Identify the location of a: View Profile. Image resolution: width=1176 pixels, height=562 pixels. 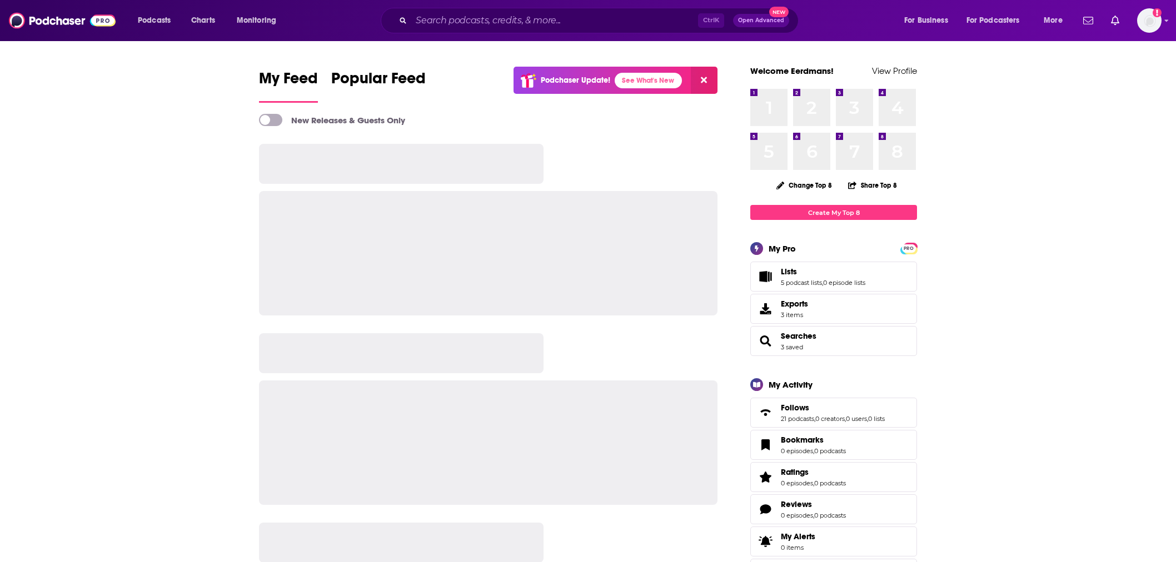
(894, 71).